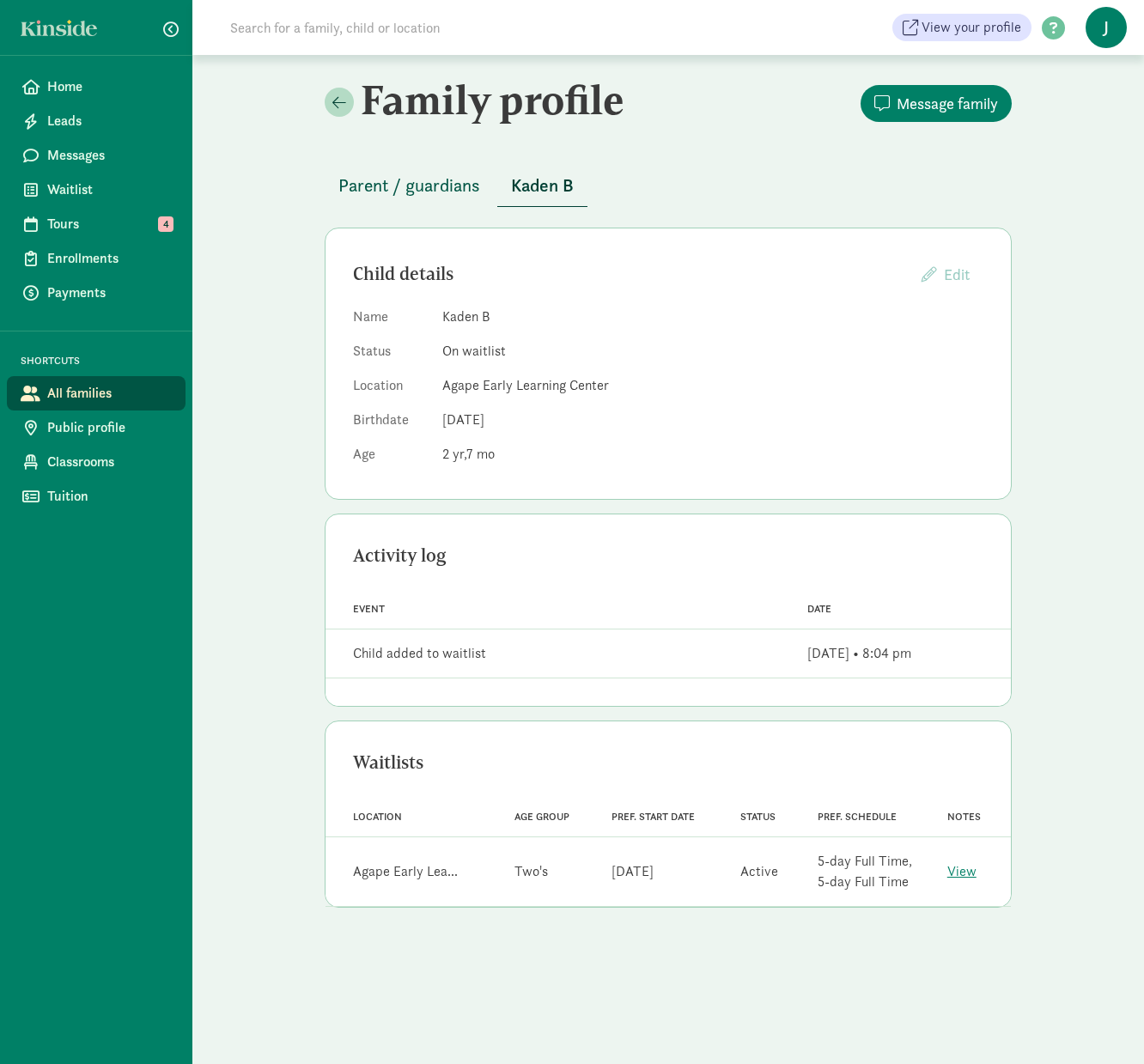 This screenshot has width=1144, height=1064. What do you see at coordinates (1106, 28) in the screenshot?
I see `span: J` at bounding box center [1106, 28].